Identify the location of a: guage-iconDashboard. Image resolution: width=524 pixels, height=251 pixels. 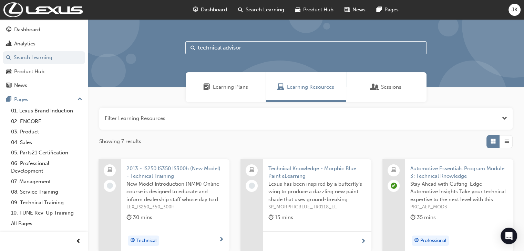
(210, 10).